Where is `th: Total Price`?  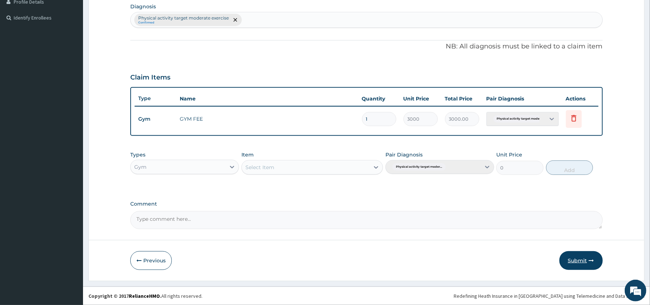
th: Total Price is located at coordinates (462, 99).